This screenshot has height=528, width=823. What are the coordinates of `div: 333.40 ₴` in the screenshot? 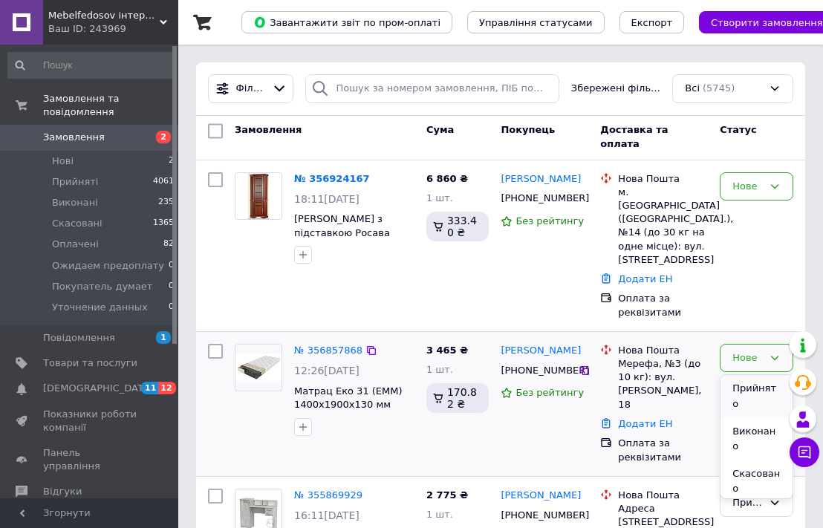 It's located at (458, 227).